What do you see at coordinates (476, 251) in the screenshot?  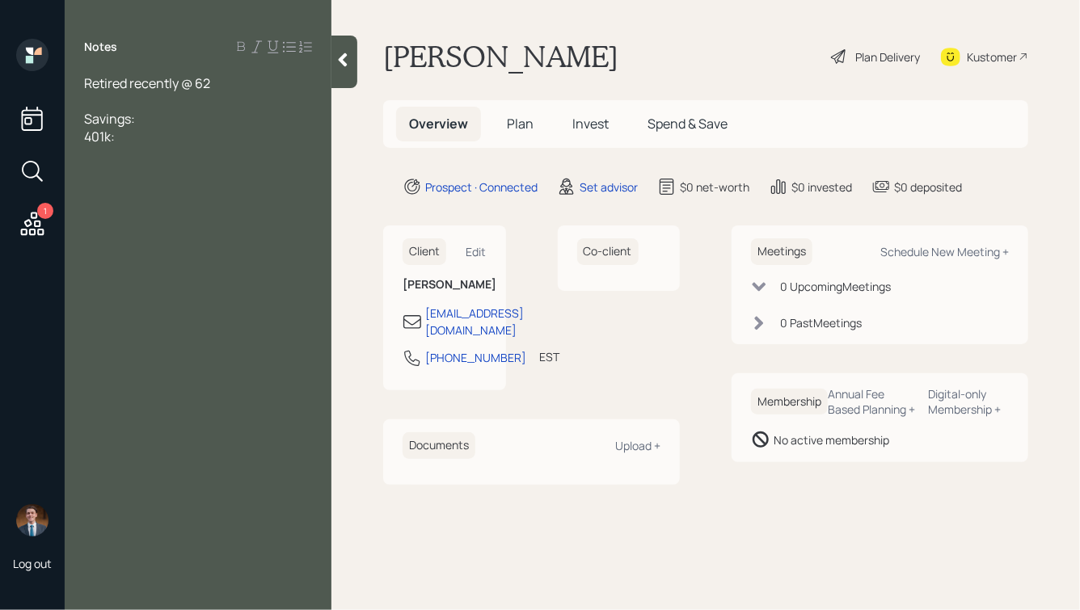 I see `div: Edit` at bounding box center [476, 251].